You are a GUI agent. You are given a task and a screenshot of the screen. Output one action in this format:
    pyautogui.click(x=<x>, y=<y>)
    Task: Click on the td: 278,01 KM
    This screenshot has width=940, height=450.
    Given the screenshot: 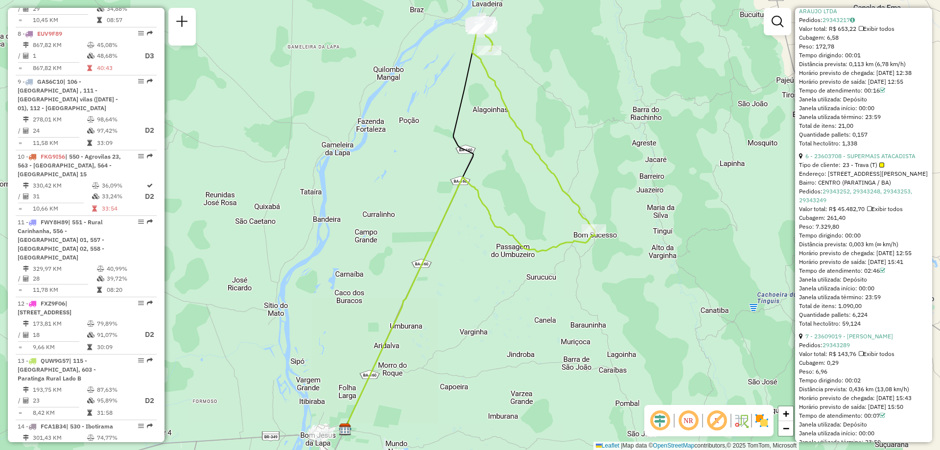 What is the action you would take?
    pyautogui.click(x=59, y=119)
    